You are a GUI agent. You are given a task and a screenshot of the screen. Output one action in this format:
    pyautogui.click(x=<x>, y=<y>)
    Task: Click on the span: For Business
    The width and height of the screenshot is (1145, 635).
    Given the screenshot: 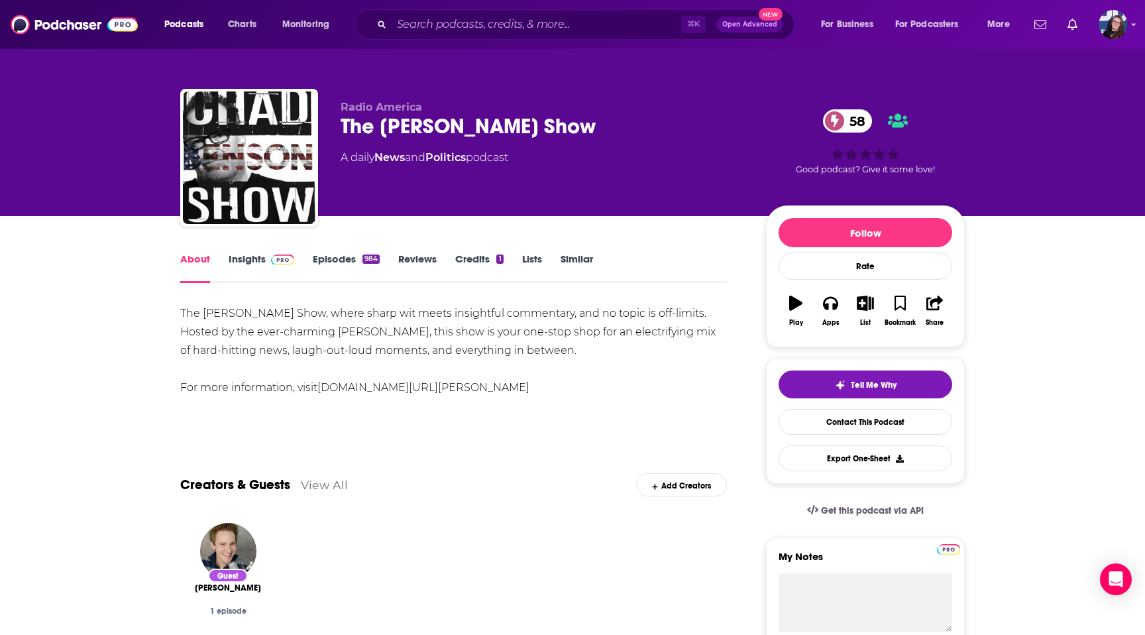 What is the action you would take?
    pyautogui.click(x=847, y=25)
    